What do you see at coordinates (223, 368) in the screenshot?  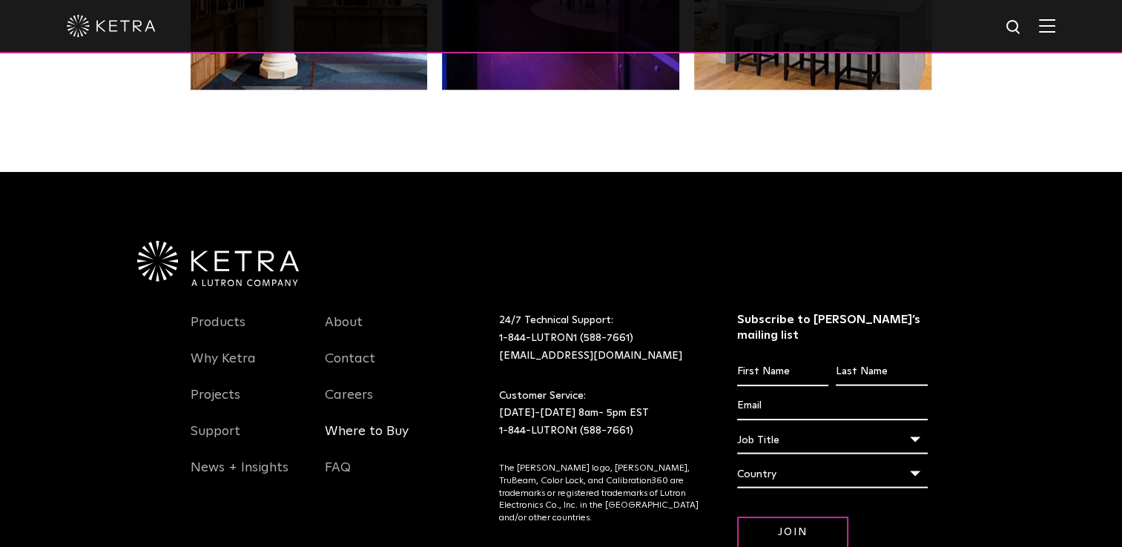 I see `a: Why Ketra` at bounding box center [223, 368].